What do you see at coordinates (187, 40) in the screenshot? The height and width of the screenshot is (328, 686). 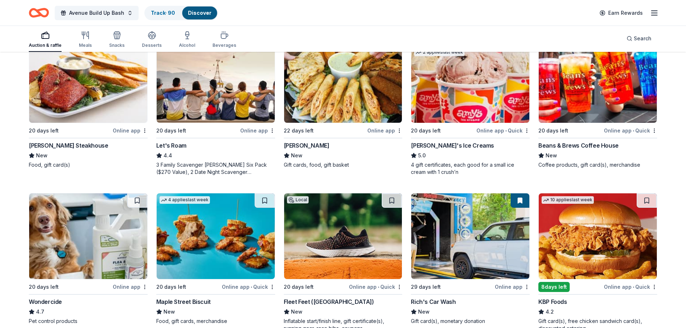 I see `button: Alcohol` at bounding box center [187, 40].